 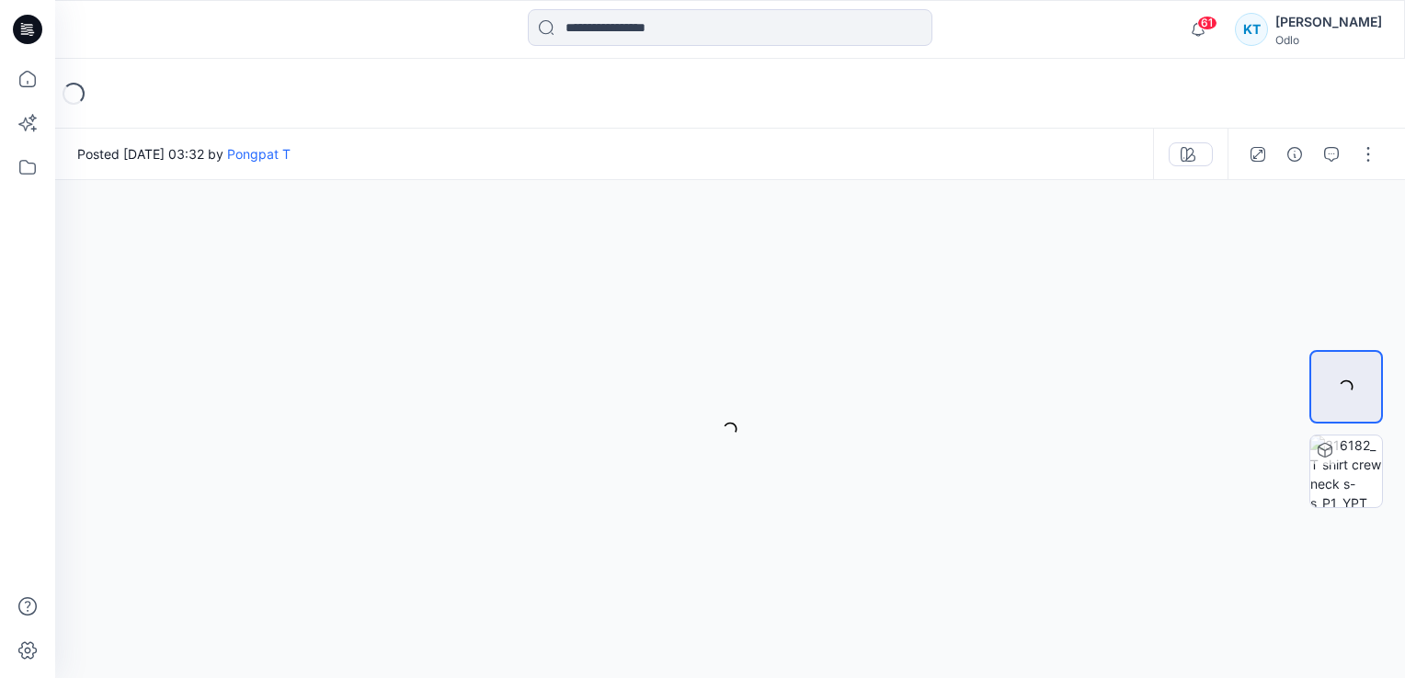 What do you see at coordinates (1207, 23) in the screenshot?
I see `span: 61` at bounding box center [1207, 23].